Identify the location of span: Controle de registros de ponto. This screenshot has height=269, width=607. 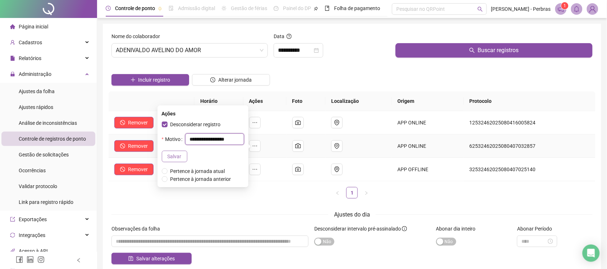
(52, 139).